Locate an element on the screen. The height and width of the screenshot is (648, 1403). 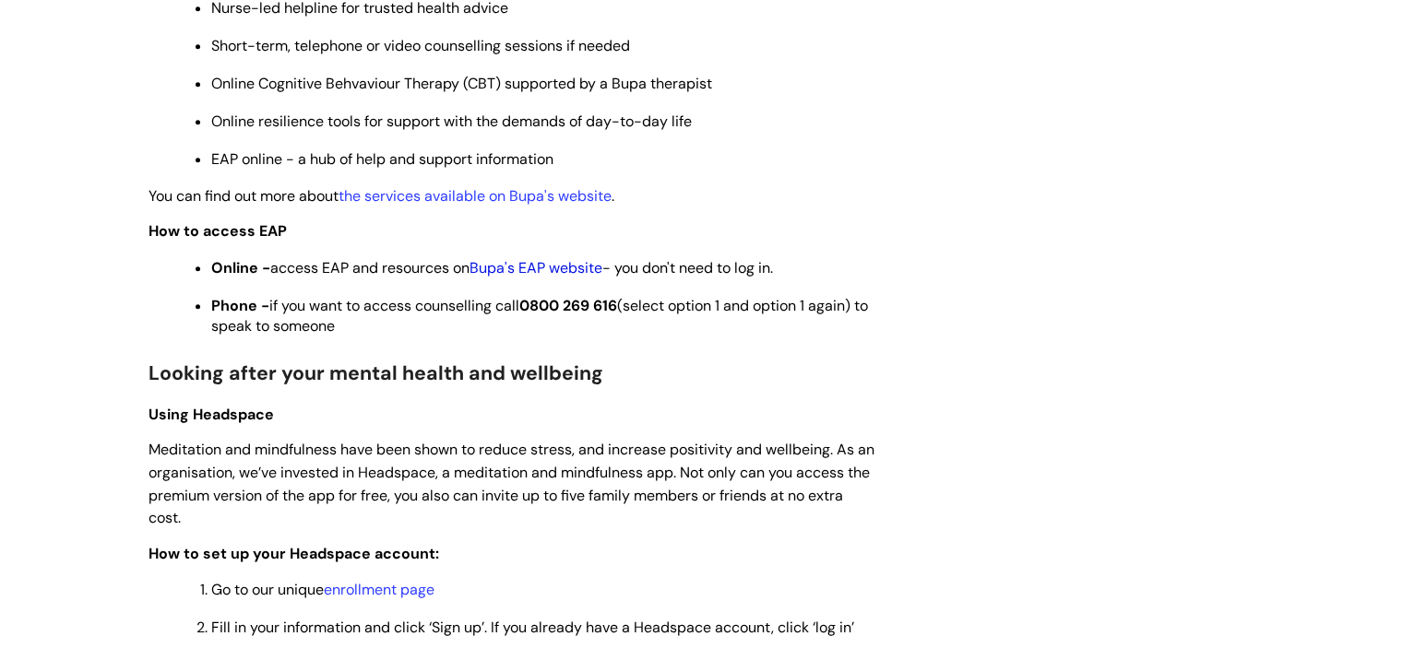
strong: How to access EAP is located at coordinates (218, 231).